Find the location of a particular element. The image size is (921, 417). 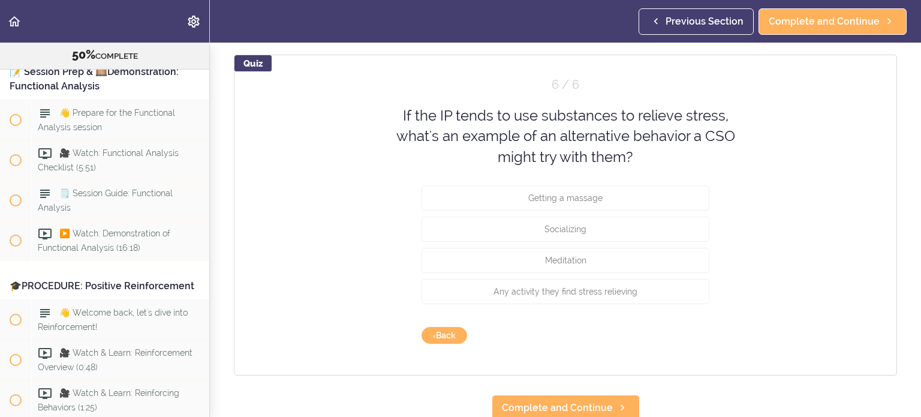

svg: Back to course curriculum is located at coordinates (14, 22).